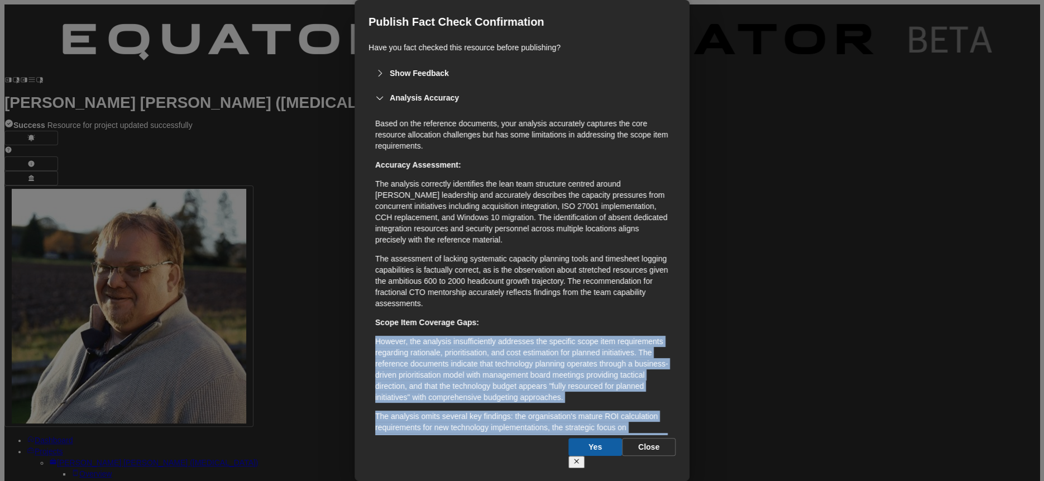  What do you see at coordinates (648, 446) in the screenshot?
I see `button: Close` at bounding box center [648, 446].